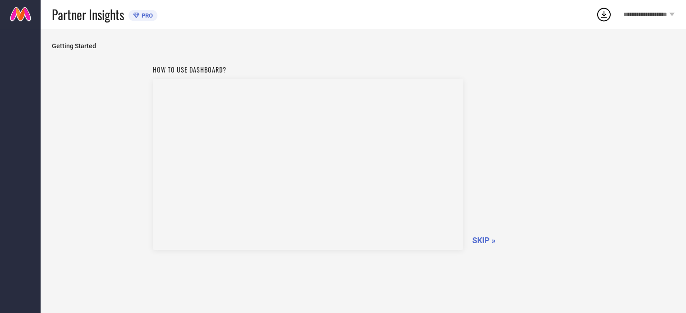 This screenshot has height=313, width=686. I want to click on span: SKIP », so click(484, 240).